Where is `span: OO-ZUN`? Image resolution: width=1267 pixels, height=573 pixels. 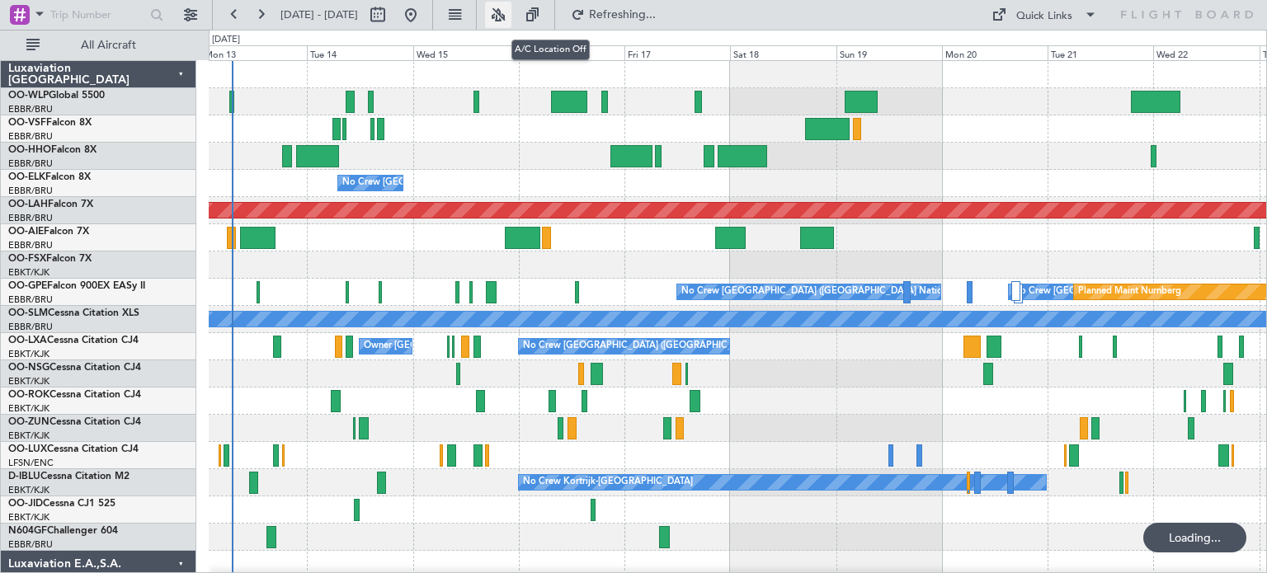 span: OO-ZUN is located at coordinates (29, 422).